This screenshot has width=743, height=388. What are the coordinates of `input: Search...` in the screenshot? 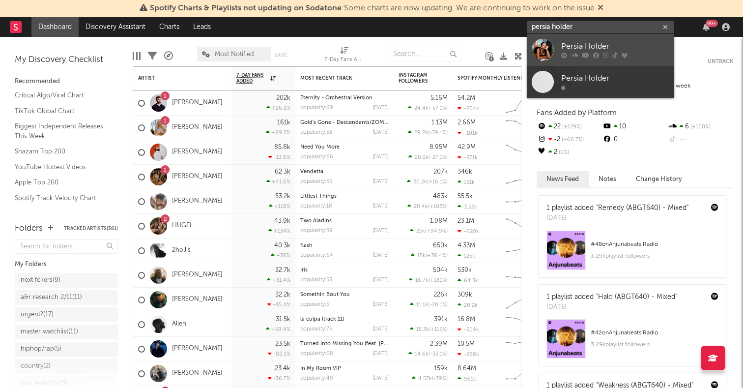 It's located at (425, 54).